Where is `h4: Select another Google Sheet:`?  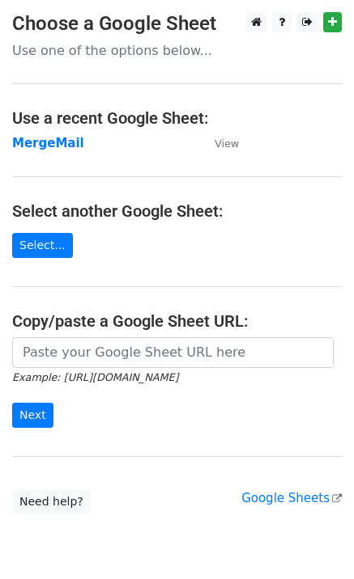
h4: Select another Google Sheet: is located at coordinates (176, 211).